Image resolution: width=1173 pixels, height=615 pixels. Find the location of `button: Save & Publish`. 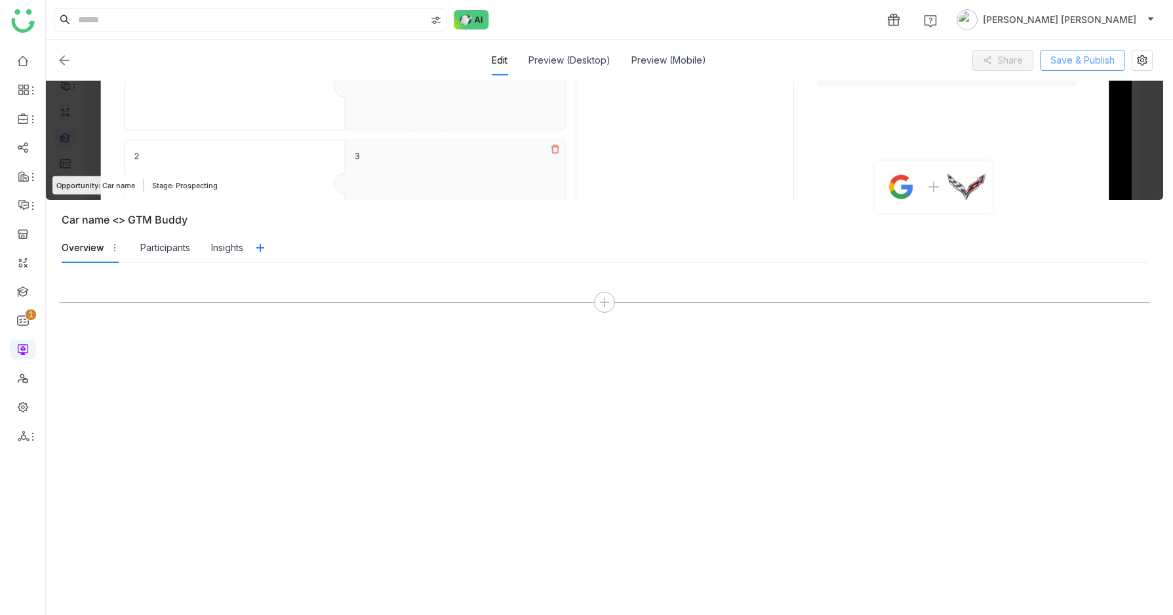

button: Save & Publish is located at coordinates (1082, 60).